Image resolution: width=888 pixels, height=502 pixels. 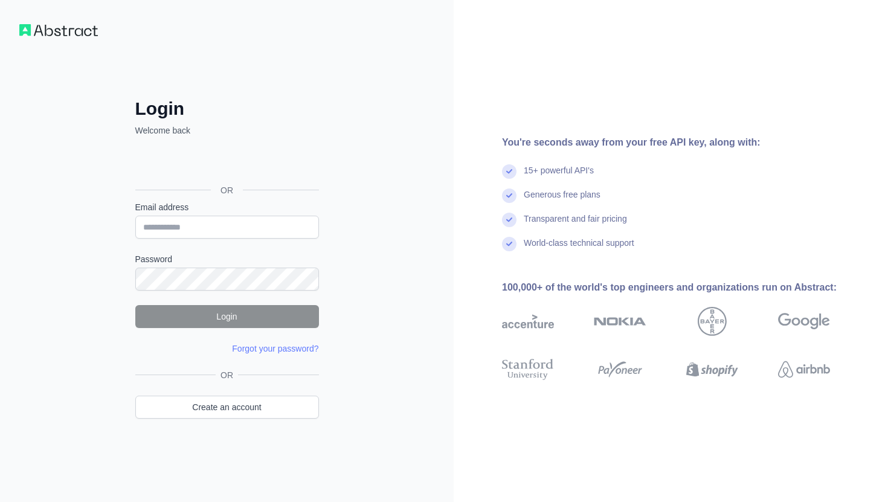 I want to click on button: Login, so click(x=227, y=317).